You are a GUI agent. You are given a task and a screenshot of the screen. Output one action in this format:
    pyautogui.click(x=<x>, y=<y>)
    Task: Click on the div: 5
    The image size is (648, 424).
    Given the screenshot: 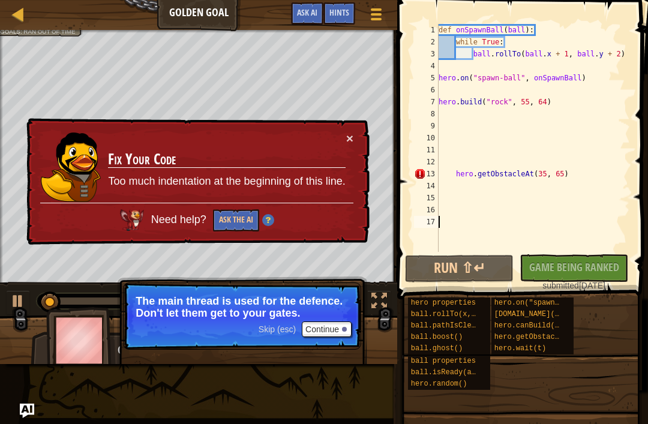 What is the action you would take?
    pyautogui.click(x=426, y=78)
    